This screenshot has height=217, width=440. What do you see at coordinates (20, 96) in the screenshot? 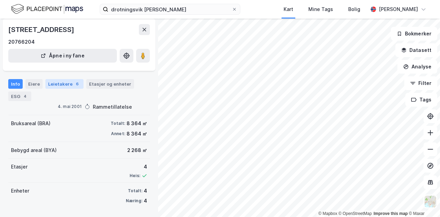
I see `div: ESG` at bounding box center [20, 96].